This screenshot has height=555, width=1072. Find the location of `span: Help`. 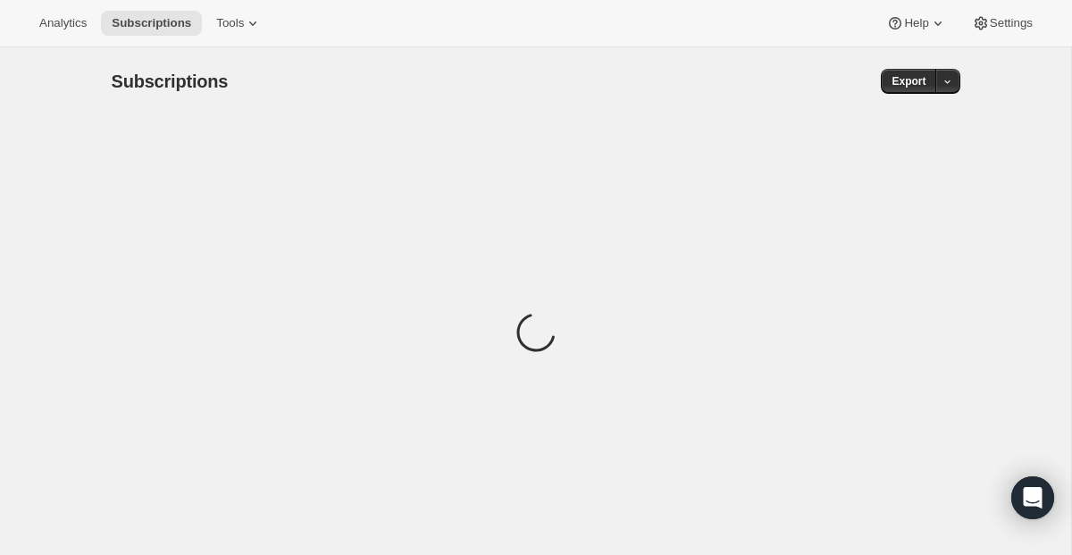

span: Help is located at coordinates (915, 23).